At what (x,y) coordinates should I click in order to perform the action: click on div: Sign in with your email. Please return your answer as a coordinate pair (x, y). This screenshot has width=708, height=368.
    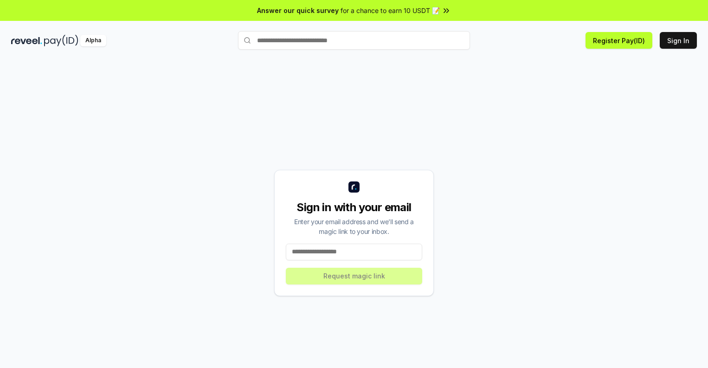
    Looking at the image, I should click on (354, 207).